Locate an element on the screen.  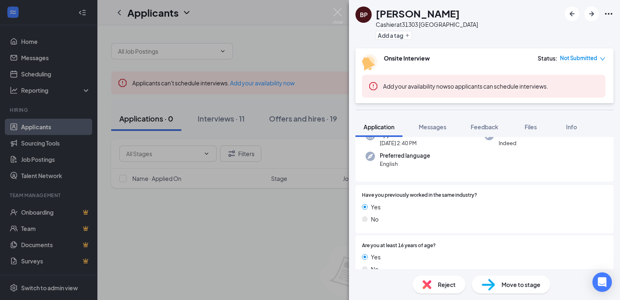
span: Messages is located at coordinates (433, 127).